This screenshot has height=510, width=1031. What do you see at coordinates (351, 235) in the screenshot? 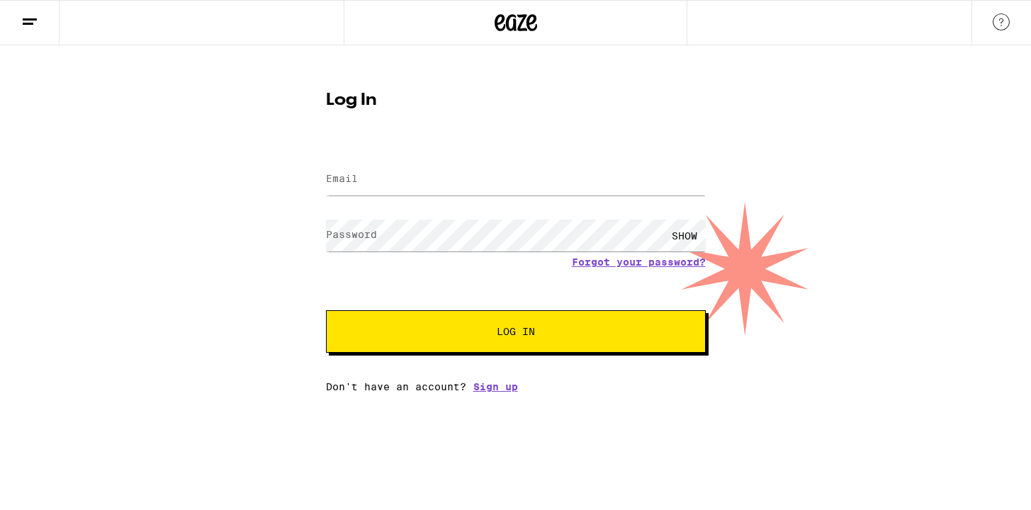
I see `label: Password` at bounding box center [351, 235].